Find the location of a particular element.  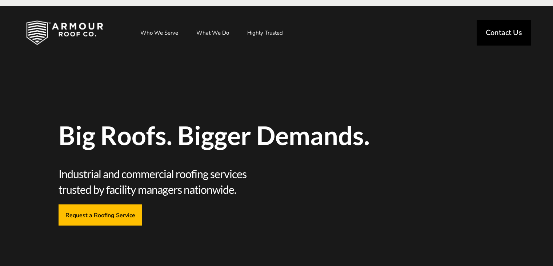

a: Request a Roofing Service is located at coordinates (100, 214).